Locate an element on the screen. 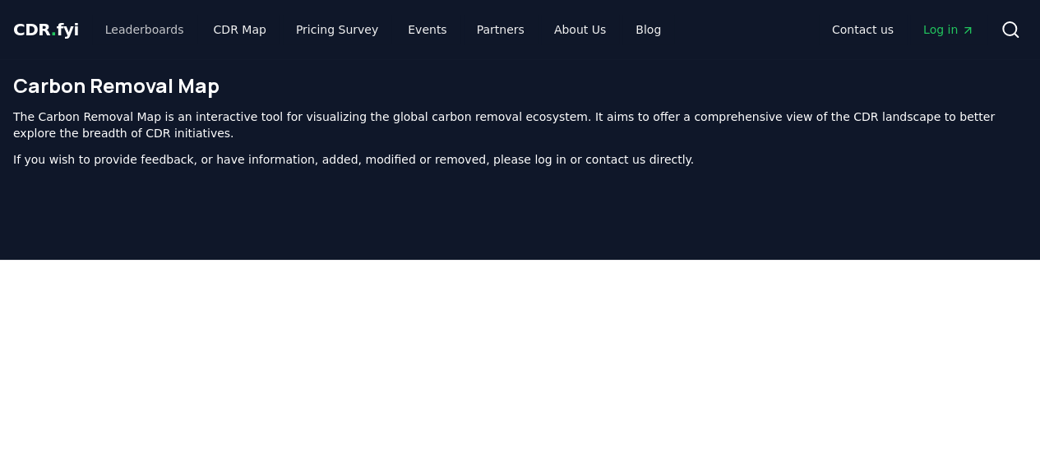  a: About Us is located at coordinates (579, 30).